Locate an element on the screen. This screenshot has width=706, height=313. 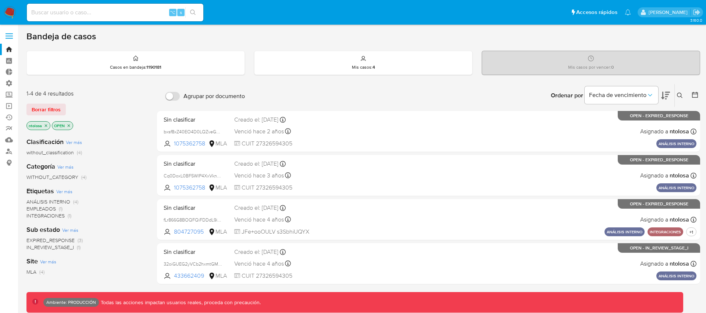
p: Ambiente: PRODUCCIÓN is located at coordinates (71, 303).